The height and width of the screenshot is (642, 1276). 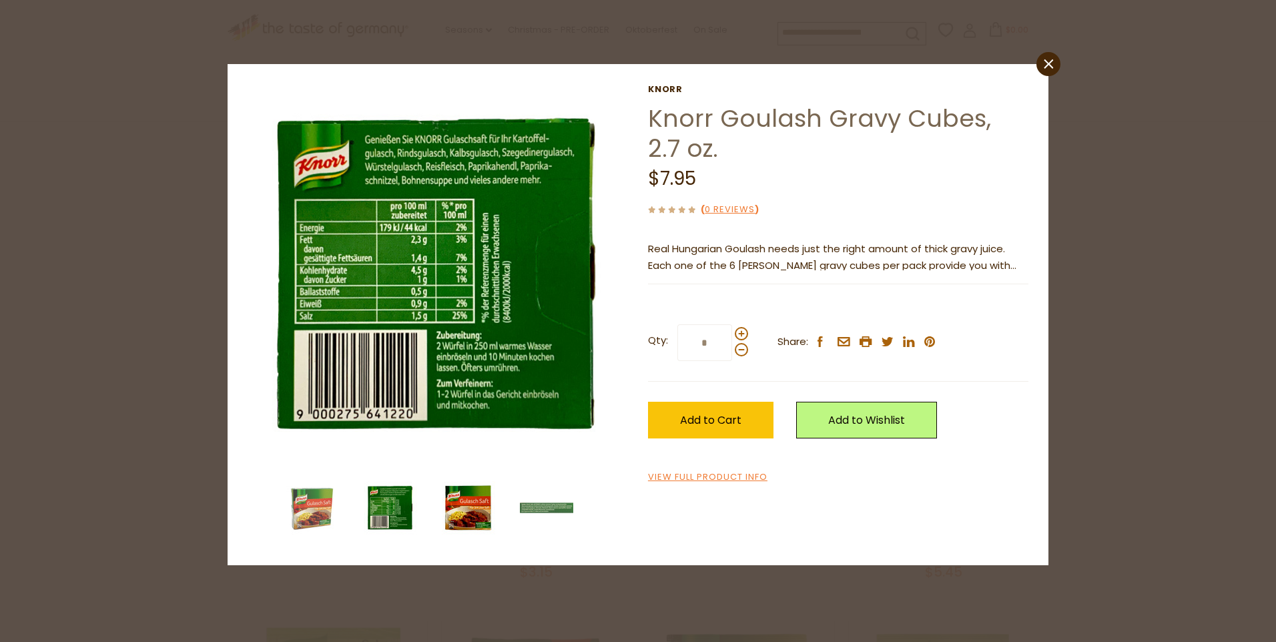 What do you see at coordinates (838, 89) in the screenshot?
I see `a: Knorr` at bounding box center [838, 89].